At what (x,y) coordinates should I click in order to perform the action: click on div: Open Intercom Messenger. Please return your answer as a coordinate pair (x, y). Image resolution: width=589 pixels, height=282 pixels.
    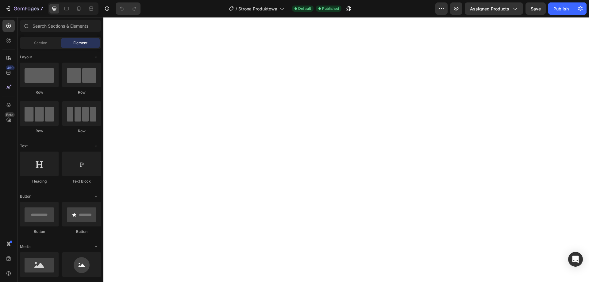
    Looking at the image, I should click on (575, 259).